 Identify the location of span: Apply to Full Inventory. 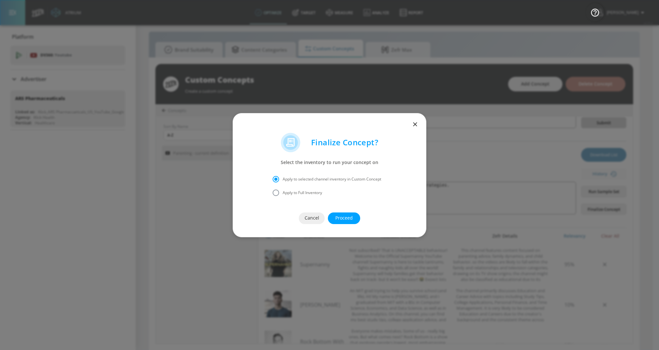
(302, 193).